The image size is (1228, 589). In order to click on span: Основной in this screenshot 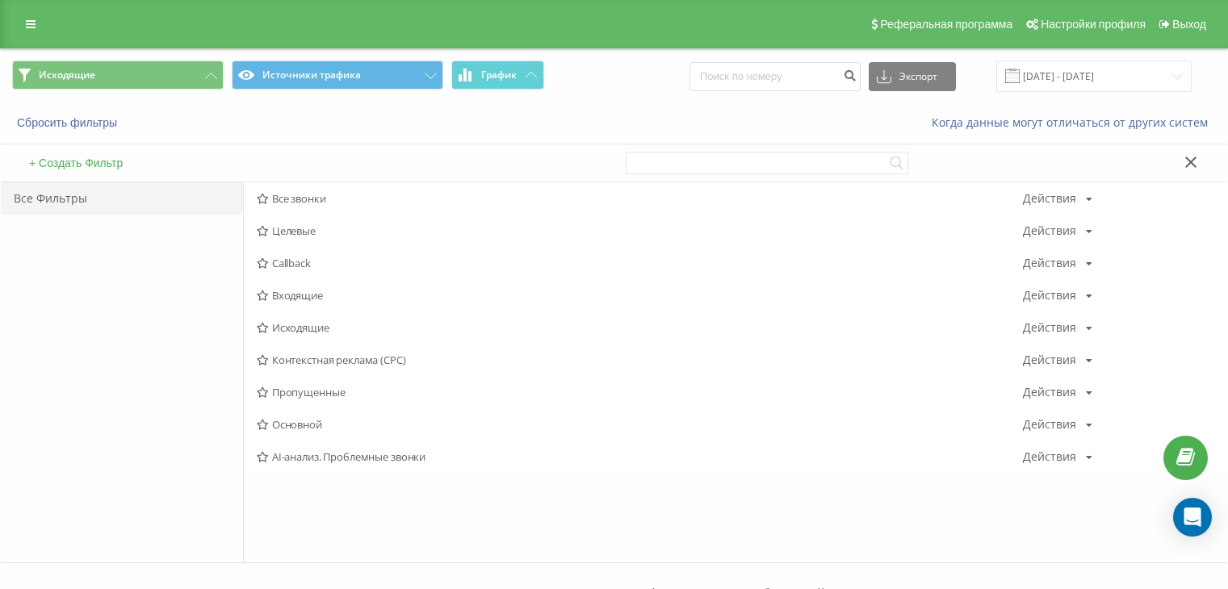, I will do `click(639, 425)`.